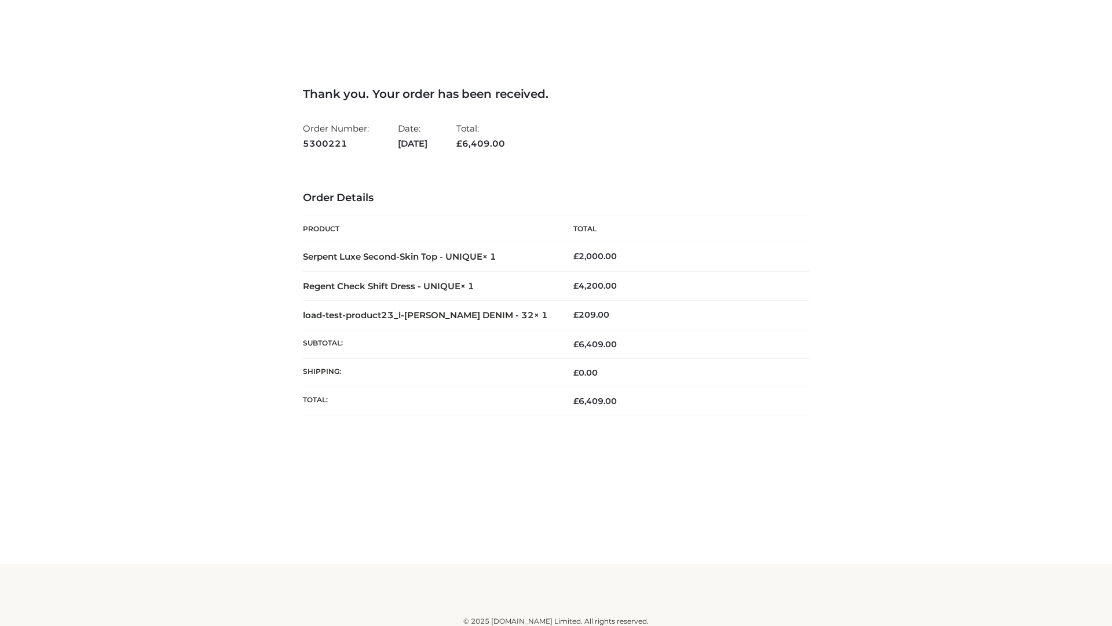 Image resolution: width=1112 pixels, height=626 pixels. What do you see at coordinates (336, 144) in the screenshot?
I see `strong: 5300221` at bounding box center [336, 144].